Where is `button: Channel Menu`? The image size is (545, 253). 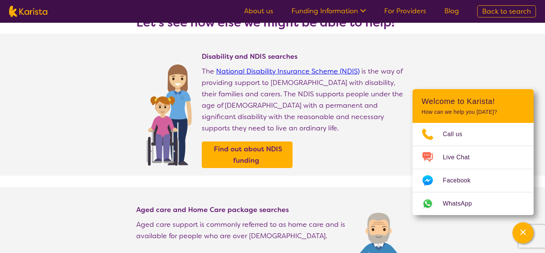 button: Channel Menu is located at coordinates (523, 232).